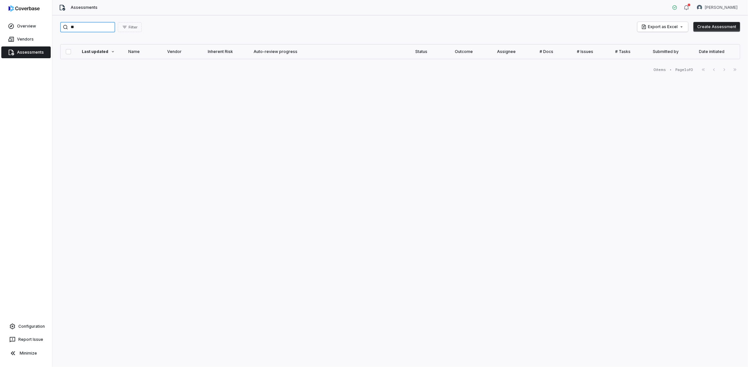 The image size is (748, 367). What do you see at coordinates (26, 340) in the screenshot?
I see `button: Report Issue` at bounding box center [26, 340].